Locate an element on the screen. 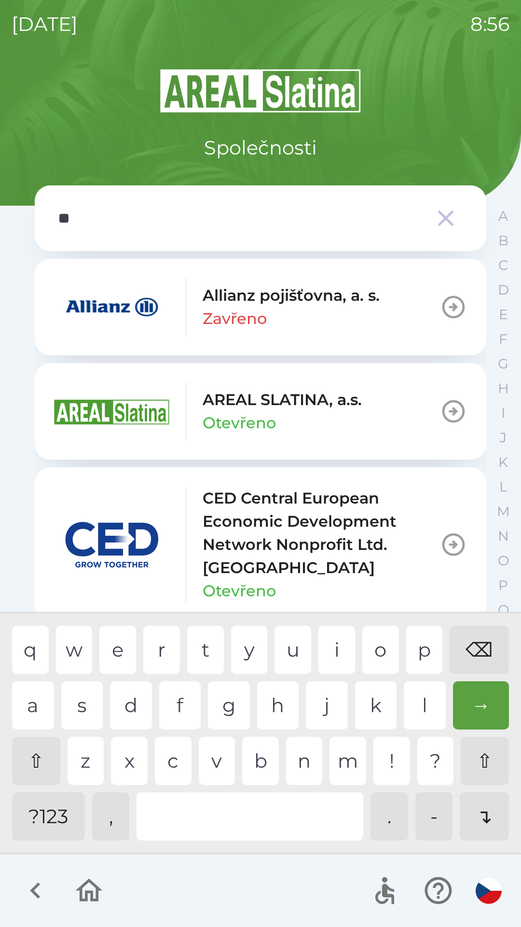  p: 8:56 is located at coordinates (490, 24).